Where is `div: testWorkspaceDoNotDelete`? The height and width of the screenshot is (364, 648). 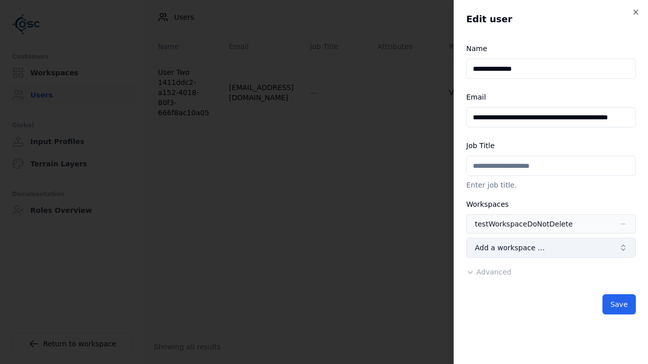
div: testWorkspaceDoNotDelete is located at coordinates (523, 224).